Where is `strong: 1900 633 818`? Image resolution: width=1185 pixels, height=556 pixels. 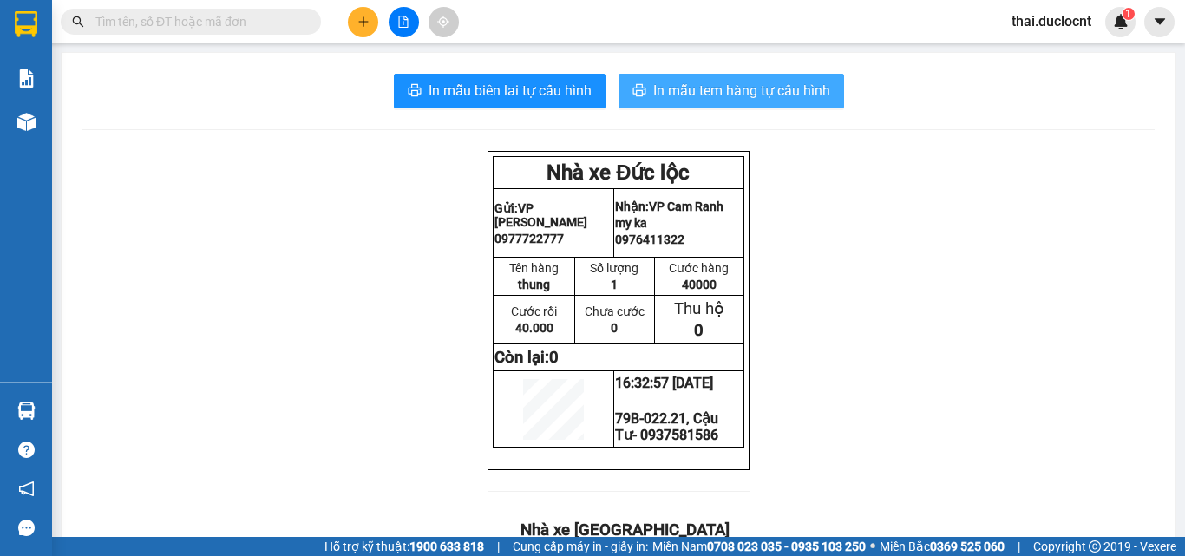
strong: 1900 633 818 is located at coordinates (447, 546).